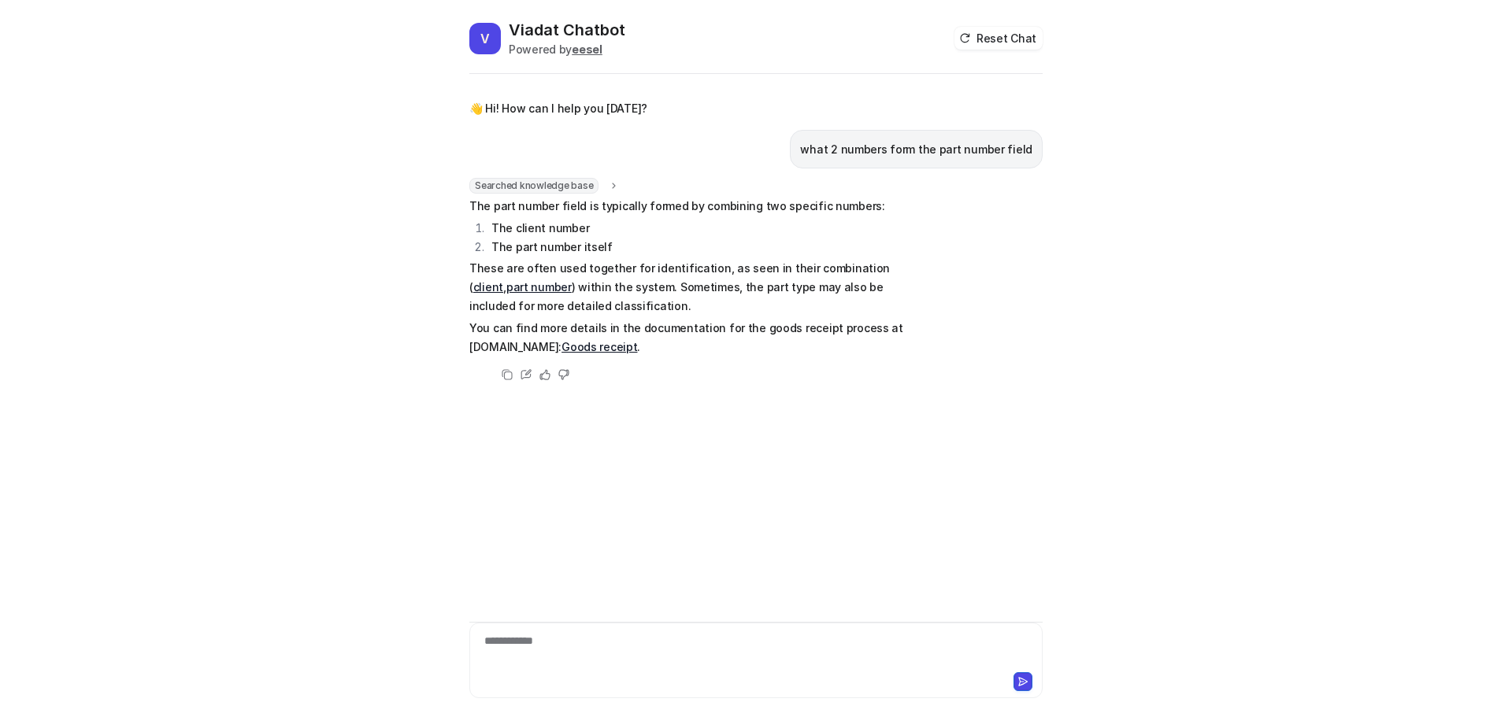  I want to click on span: Searched knowledge base, so click(534, 186).